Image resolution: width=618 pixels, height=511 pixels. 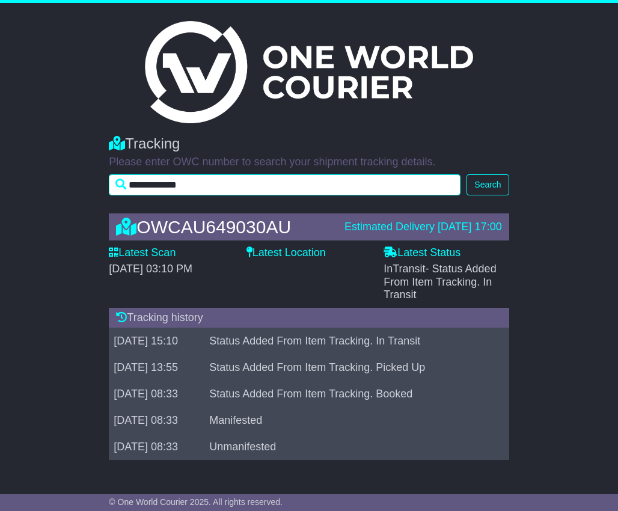 I want to click on td: Manifested, so click(x=351, y=421).